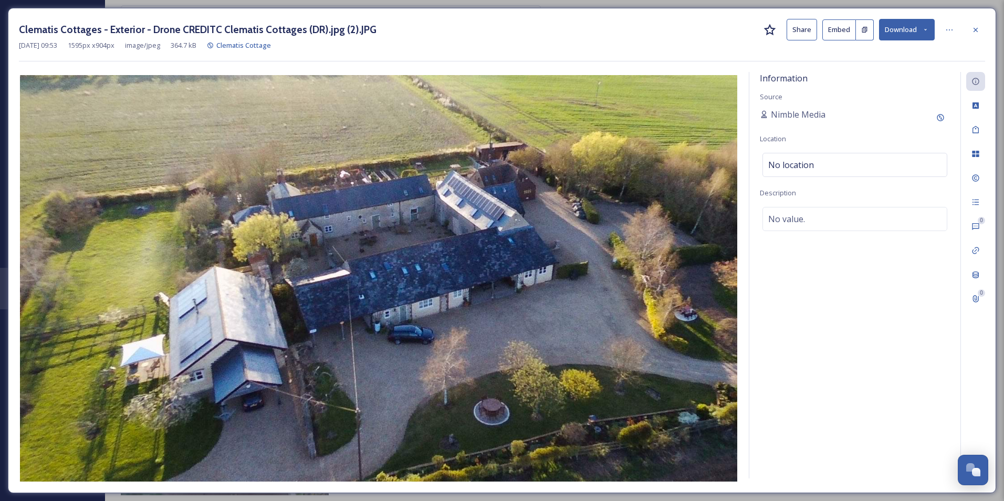  Describe the element at coordinates (786, 219) in the screenshot. I see `span: No value.` at that location.